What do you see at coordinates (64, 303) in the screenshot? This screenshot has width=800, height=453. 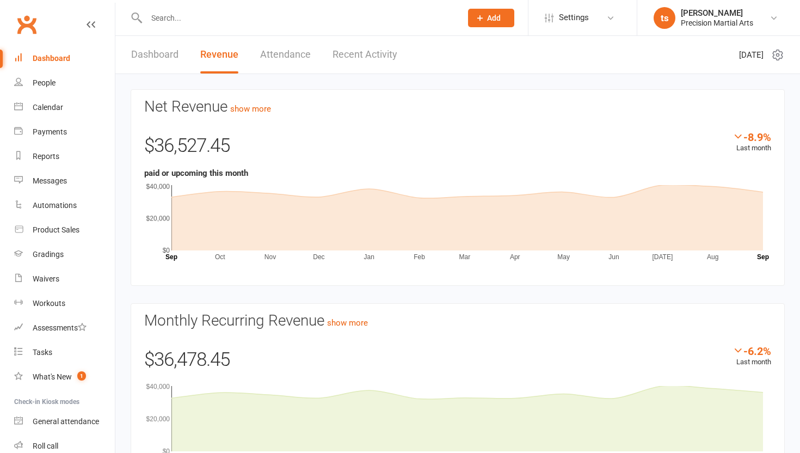 I see `a: Workouts` at bounding box center [64, 303].